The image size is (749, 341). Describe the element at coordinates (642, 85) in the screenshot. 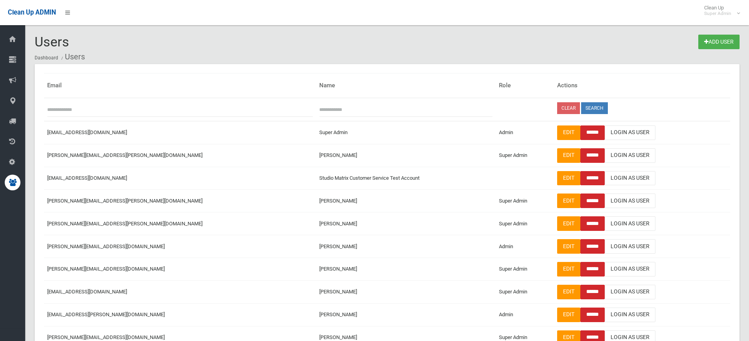

I see `h4: Actions` at that location.